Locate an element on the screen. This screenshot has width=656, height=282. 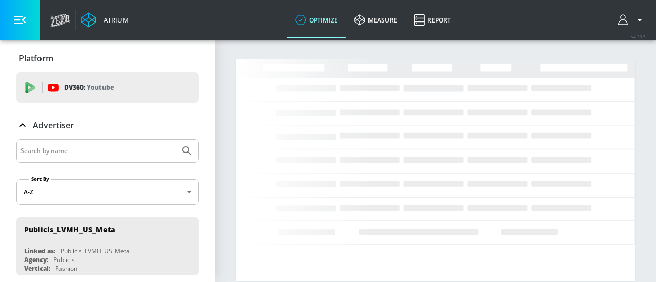
p: Advertiser is located at coordinates (53, 126).